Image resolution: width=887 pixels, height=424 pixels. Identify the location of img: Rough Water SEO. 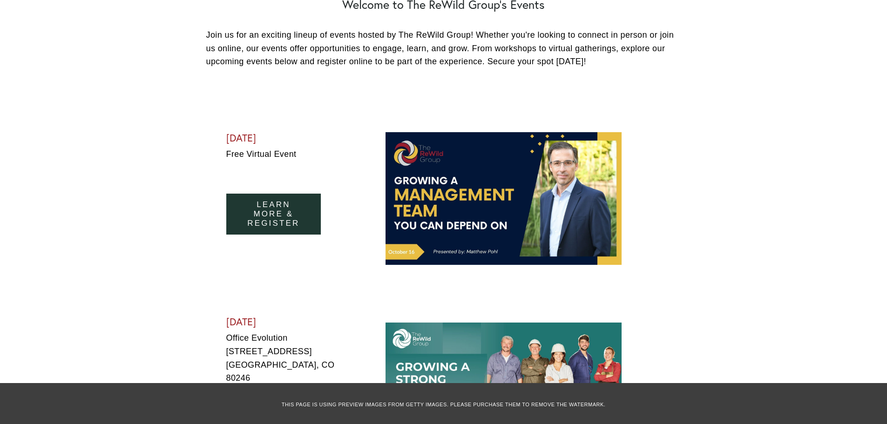
(70, 101).